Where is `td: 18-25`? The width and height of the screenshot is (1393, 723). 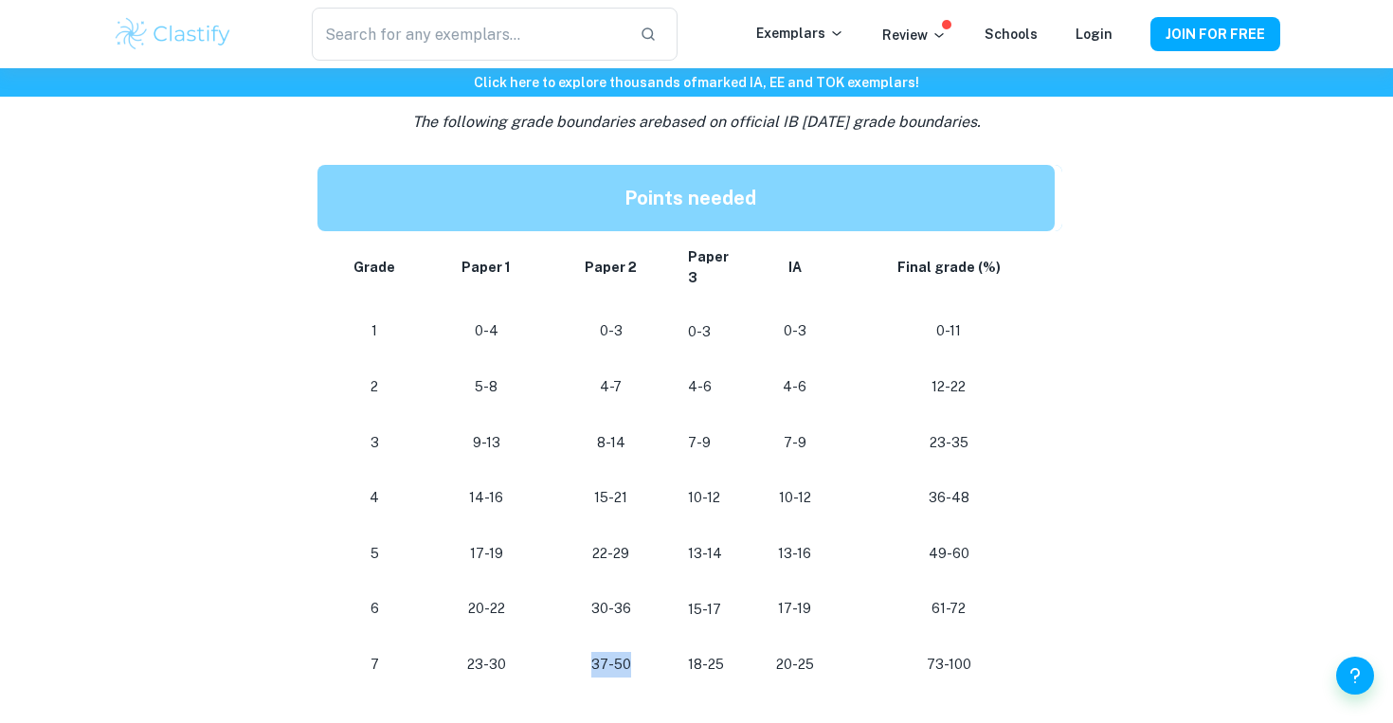 td: 18-25 is located at coordinates (710, 664).